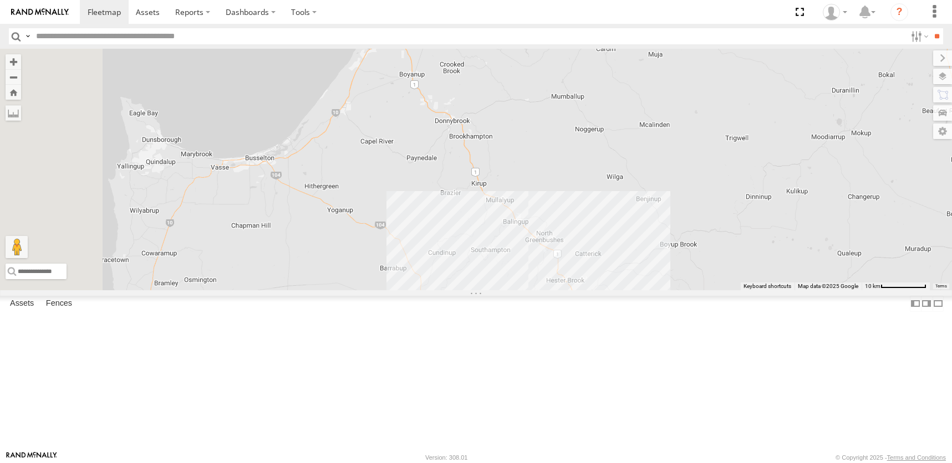  Describe the element at coordinates (446, 458) in the screenshot. I see `div: Version: 308.01` at that location.